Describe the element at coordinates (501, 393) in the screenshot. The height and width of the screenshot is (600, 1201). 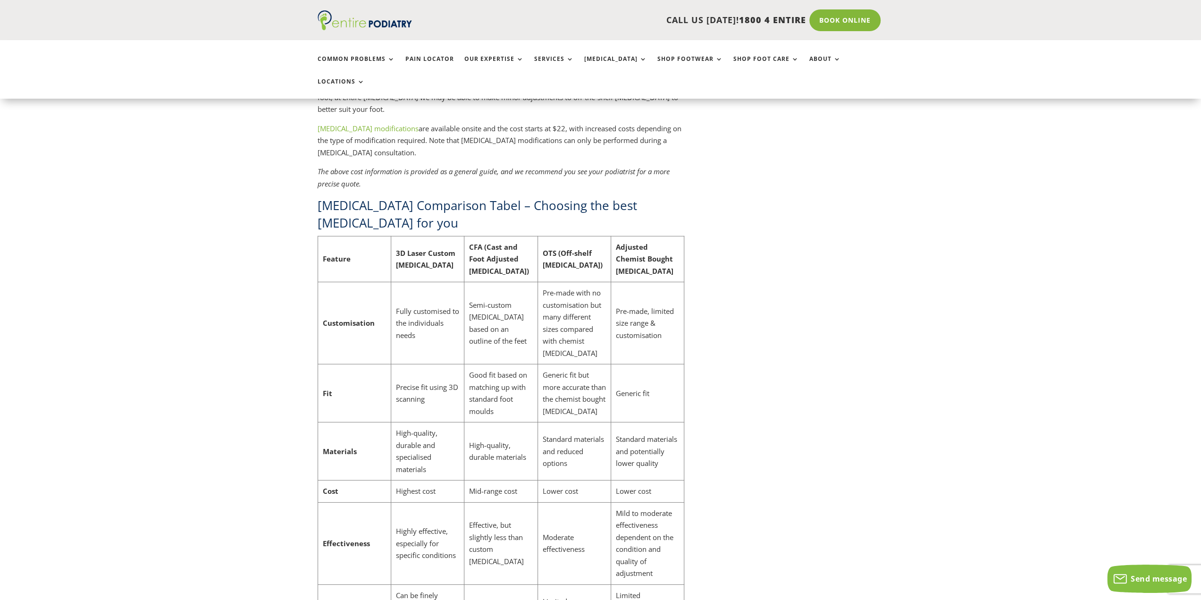
I see `td: Good fit based on matching up with standard foot moulds` at that location.